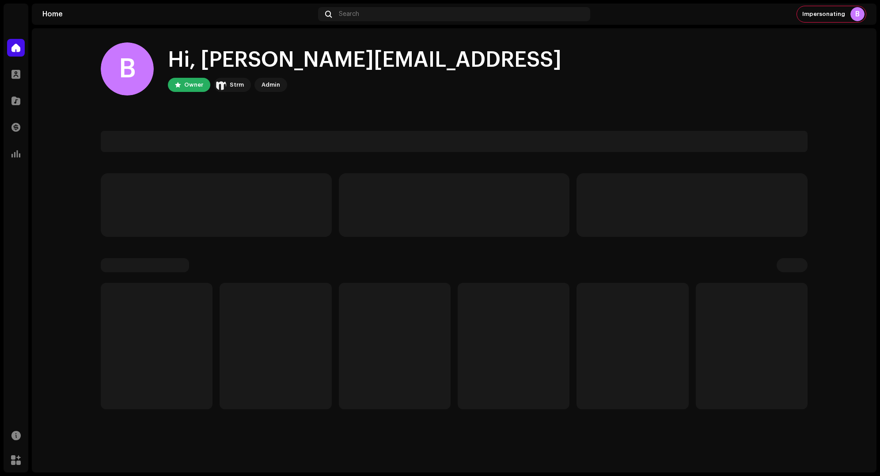 The image size is (880, 476). What do you see at coordinates (179, 14) in the screenshot?
I see `div: Home` at bounding box center [179, 14].